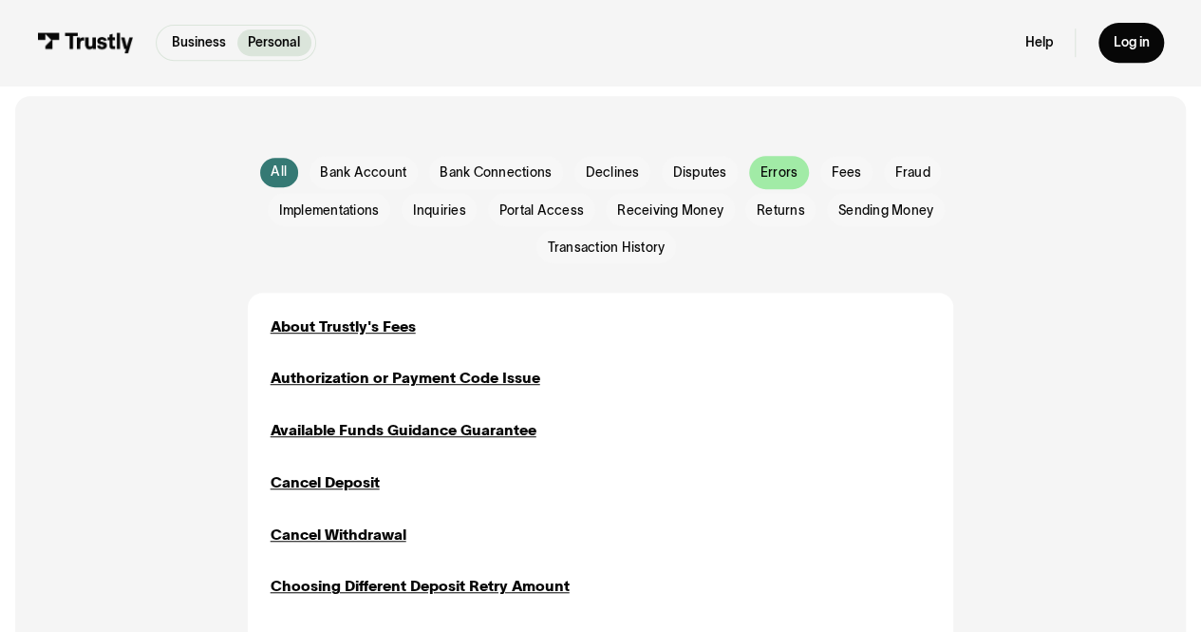 The width and height of the screenshot is (1201, 632). I want to click on span: Sending Money, so click(886, 211).